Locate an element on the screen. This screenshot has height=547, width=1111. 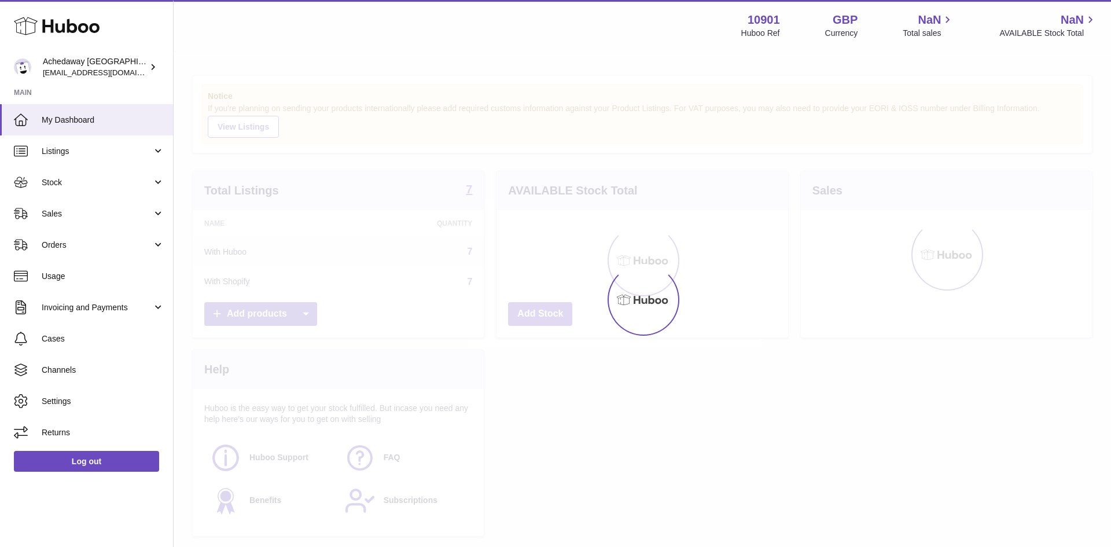
span: Cases is located at coordinates (103, 338).